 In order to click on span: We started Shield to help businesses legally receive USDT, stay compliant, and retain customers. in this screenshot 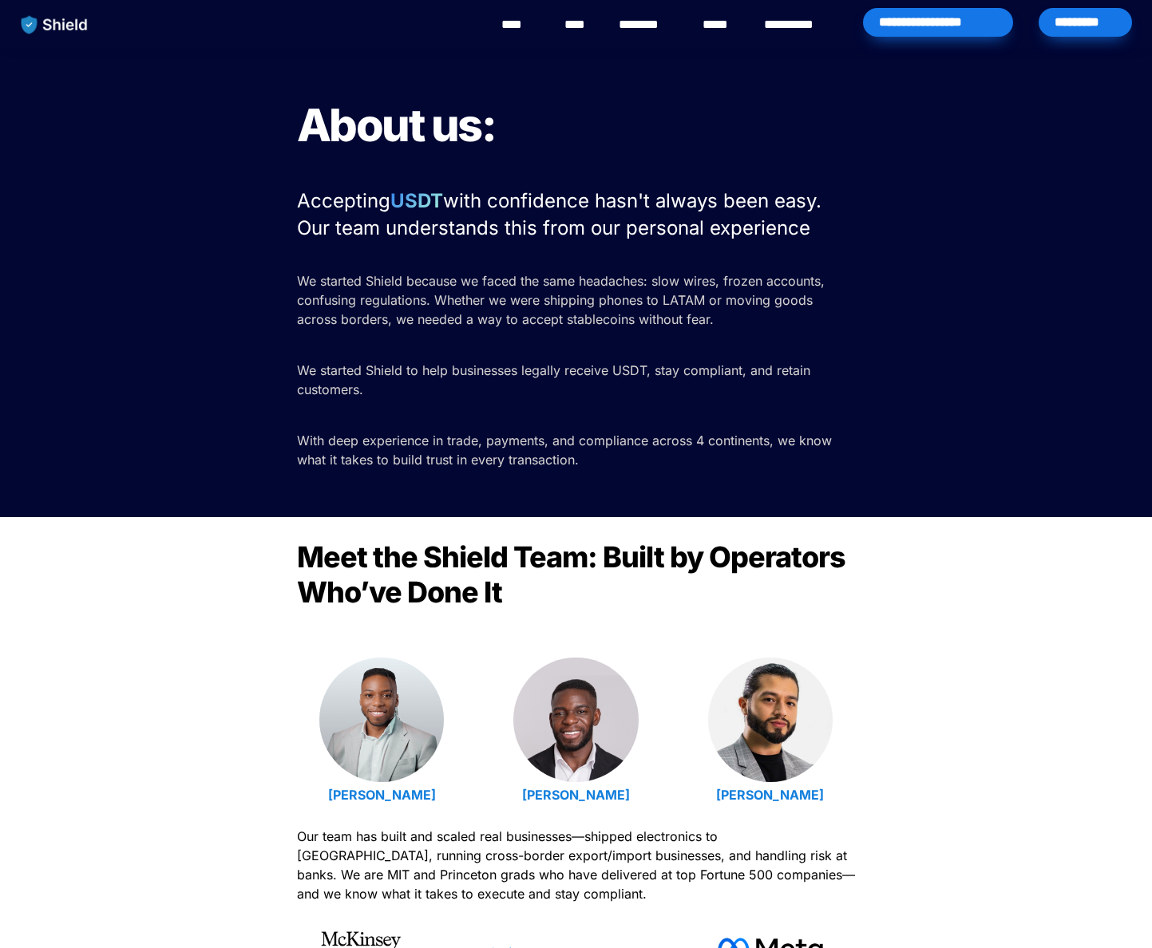, I will do `click(556, 380)`.